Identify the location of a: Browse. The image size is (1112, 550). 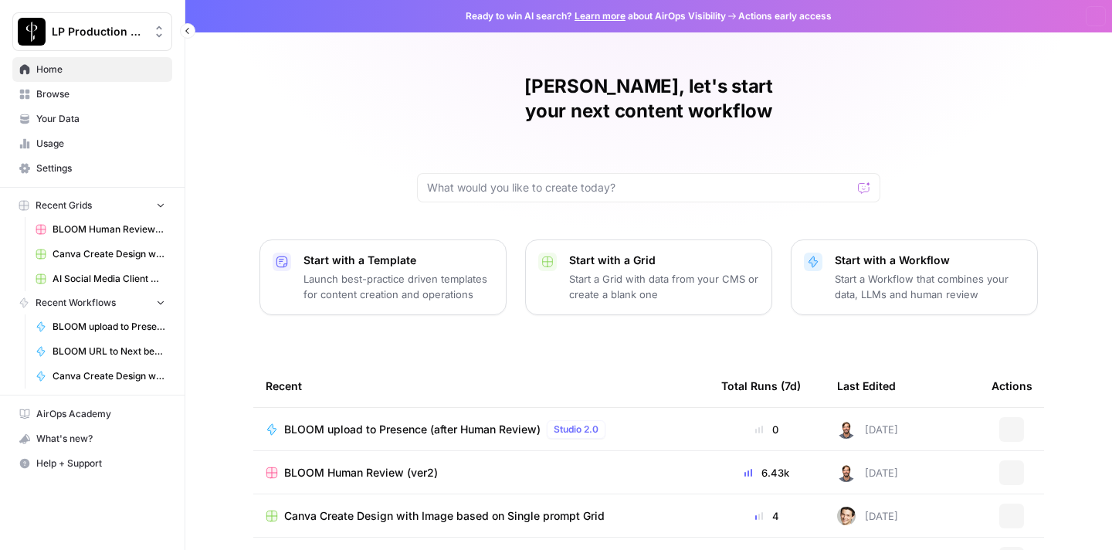
(92, 94).